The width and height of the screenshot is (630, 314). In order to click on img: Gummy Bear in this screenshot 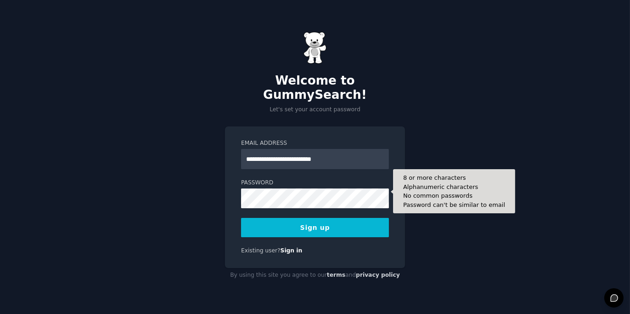, I will do `click(315, 48)`.